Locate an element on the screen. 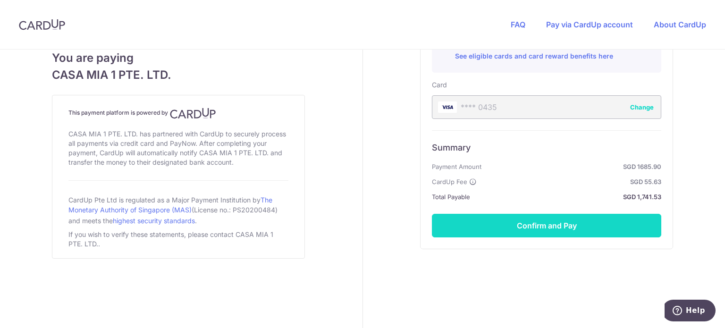  strong: SGD 55.63 is located at coordinates (571, 182).